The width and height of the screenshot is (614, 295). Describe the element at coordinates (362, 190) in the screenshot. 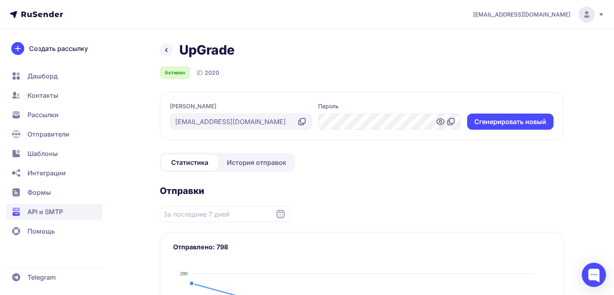

I see `h2: Отправки` at that location.